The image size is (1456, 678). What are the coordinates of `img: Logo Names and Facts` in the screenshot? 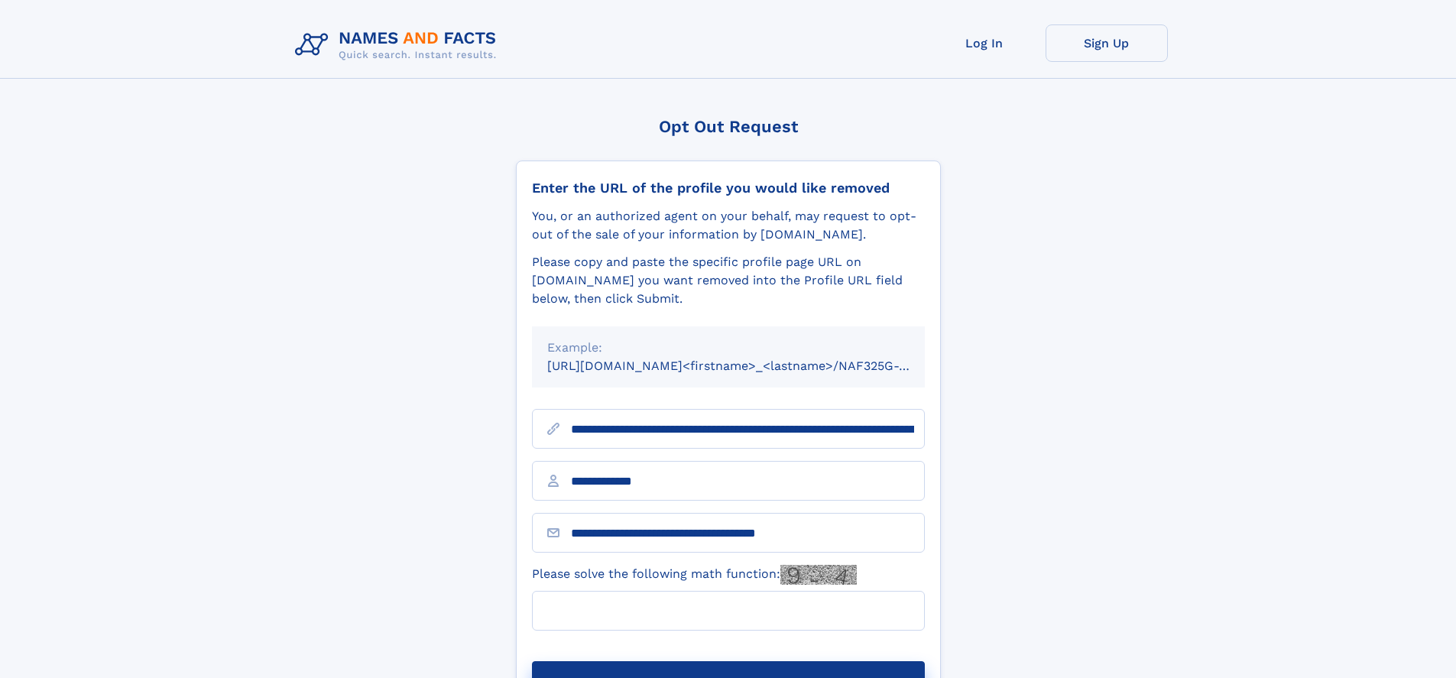 It's located at (399, 45).